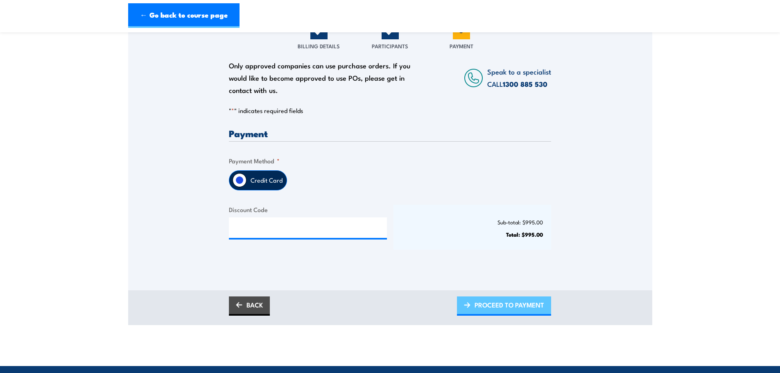 This screenshot has width=780, height=373. I want to click on span: Payment, so click(462, 46).